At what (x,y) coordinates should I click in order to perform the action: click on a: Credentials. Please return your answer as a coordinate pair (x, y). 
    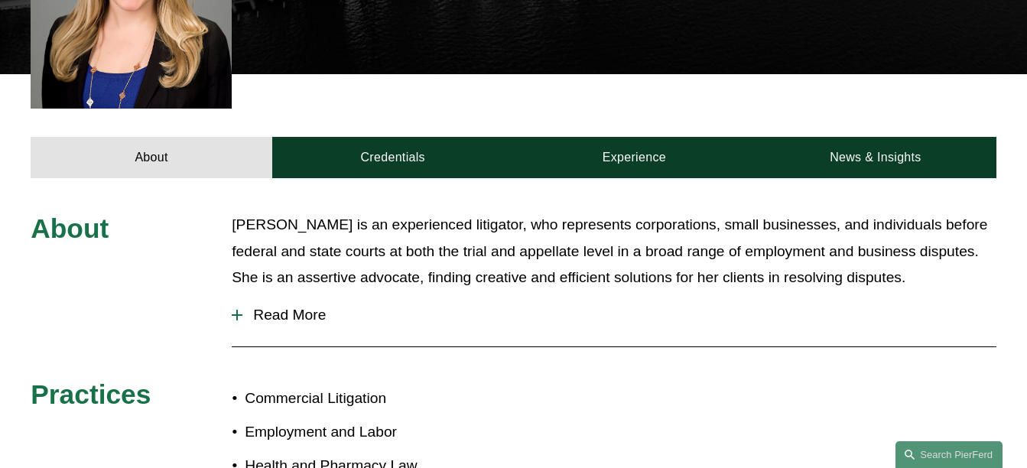
    Looking at the image, I should click on (393, 158).